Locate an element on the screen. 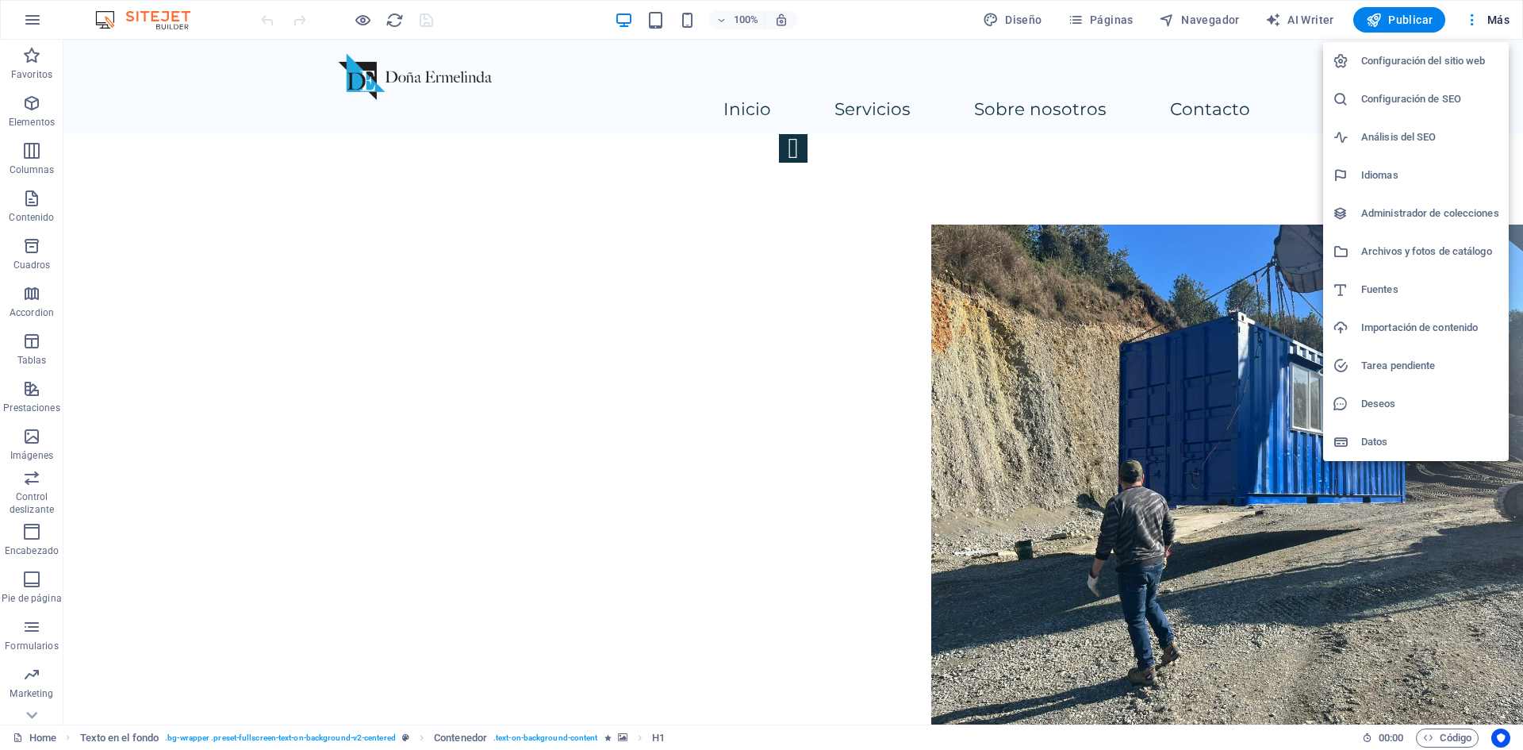  h6: Archivos y fotos de catálogo is located at coordinates (1430, 251).